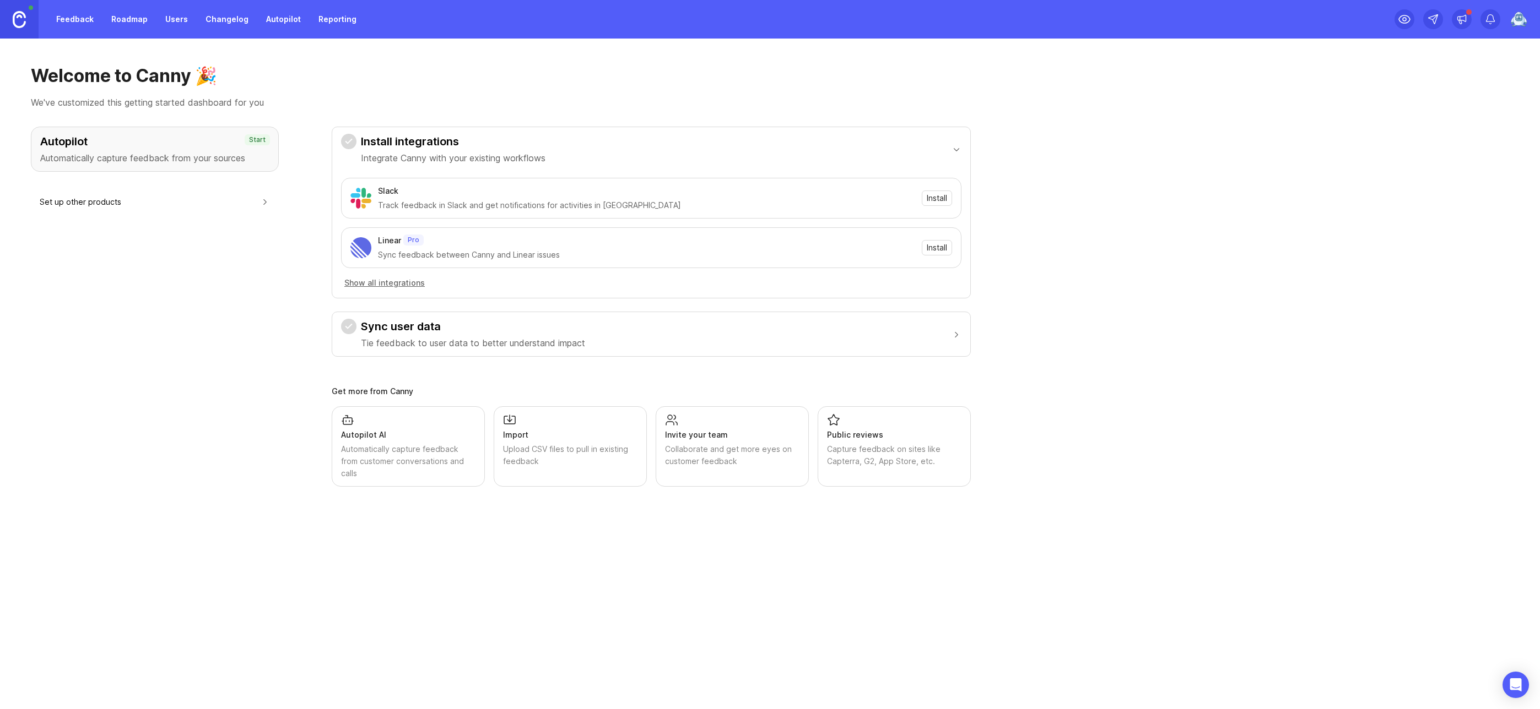 This screenshot has width=1540, height=709. What do you see at coordinates (651, 283) in the screenshot?
I see `a: Show all integrations` at bounding box center [651, 283].